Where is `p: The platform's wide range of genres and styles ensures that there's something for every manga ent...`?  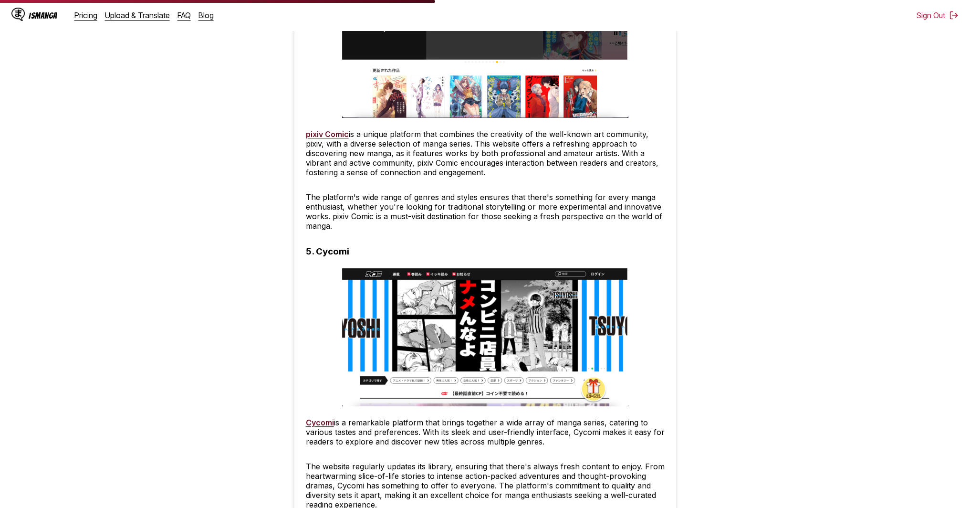
p: The platform's wide range of genres and styles ensures that there's something for every manga ent... is located at coordinates (485, 211).